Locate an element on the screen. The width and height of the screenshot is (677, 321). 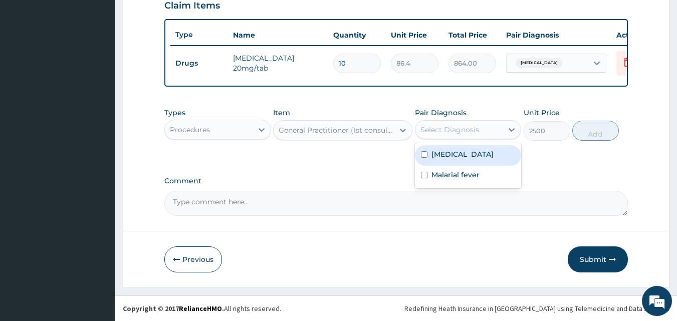
label: Unit Price is located at coordinates (542, 113).